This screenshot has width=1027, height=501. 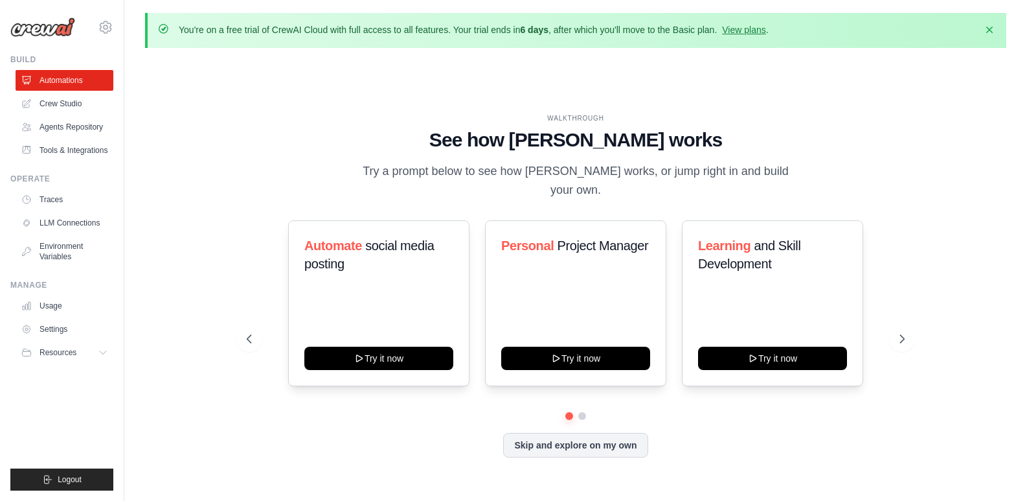 What do you see at coordinates (64, 200) in the screenshot?
I see `a: Traces` at bounding box center [64, 200].